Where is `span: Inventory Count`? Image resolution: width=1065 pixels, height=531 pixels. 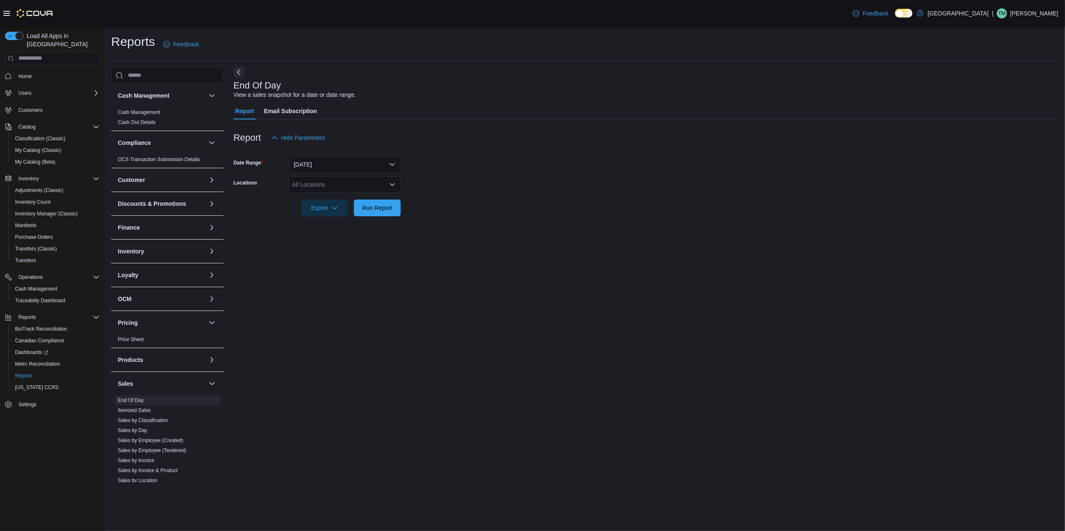 span: Inventory Count is located at coordinates (56, 202).